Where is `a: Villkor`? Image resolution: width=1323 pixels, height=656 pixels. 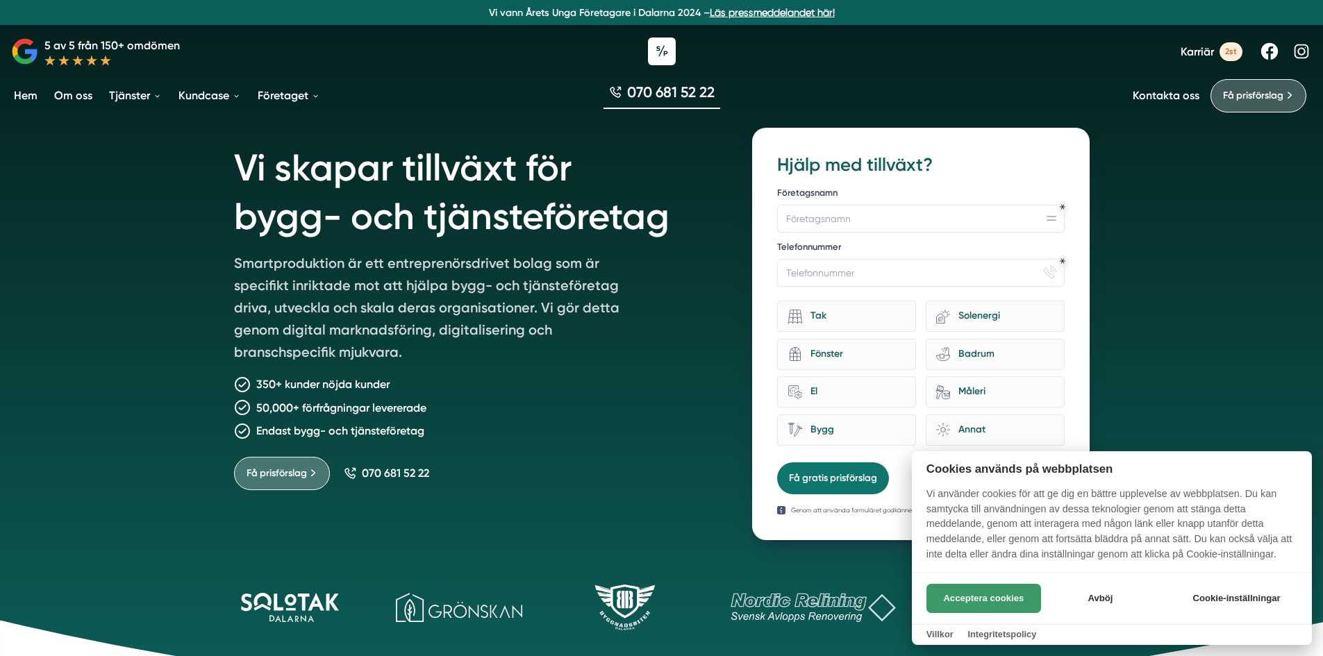 a: Villkor is located at coordinates (940, 634).